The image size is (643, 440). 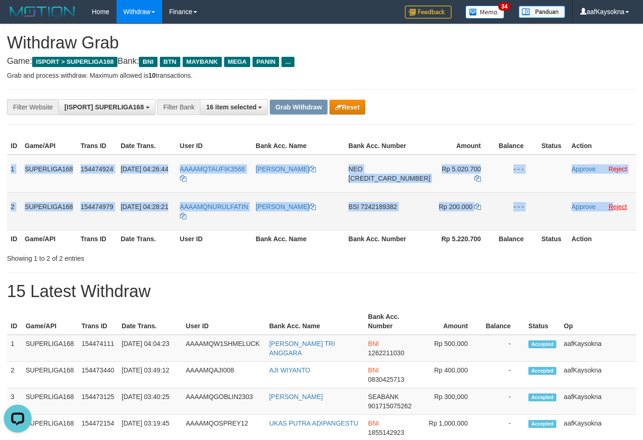 I want to click on td: Rp 300,000, so click(x=450, y=401).